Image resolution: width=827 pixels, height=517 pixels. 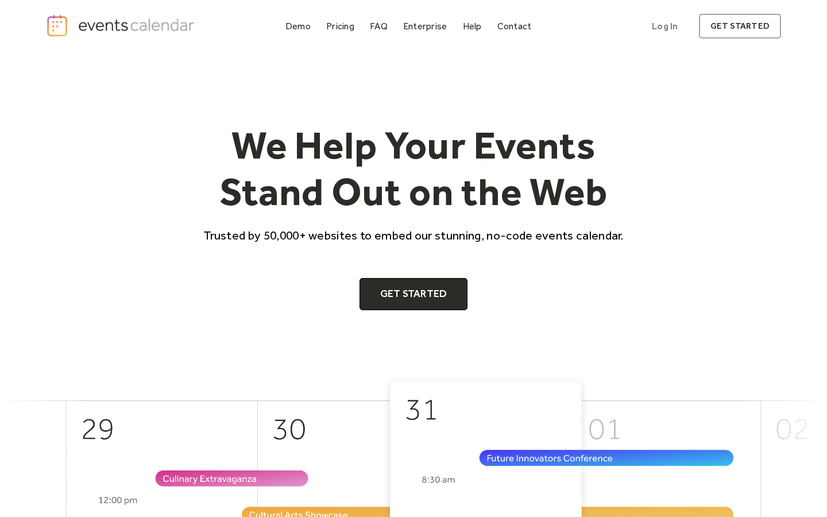 What do you see at coordinates (379, 26) in the screenshot?
I see `a: FAQ` at bounding box center [379, 26].